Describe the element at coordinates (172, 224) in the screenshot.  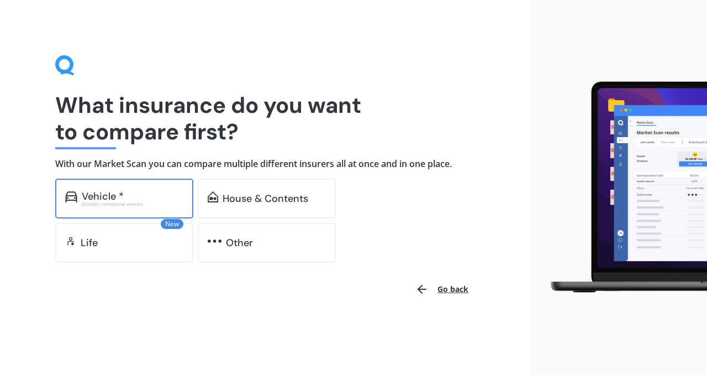
I see `span: New` at that location.